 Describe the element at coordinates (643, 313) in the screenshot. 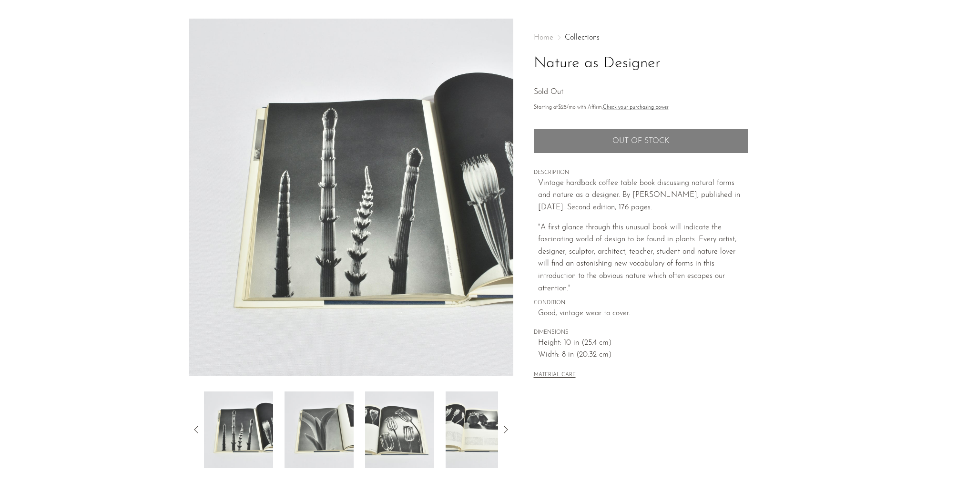

I see `span: Good; vintage wear to cover.` at that location.